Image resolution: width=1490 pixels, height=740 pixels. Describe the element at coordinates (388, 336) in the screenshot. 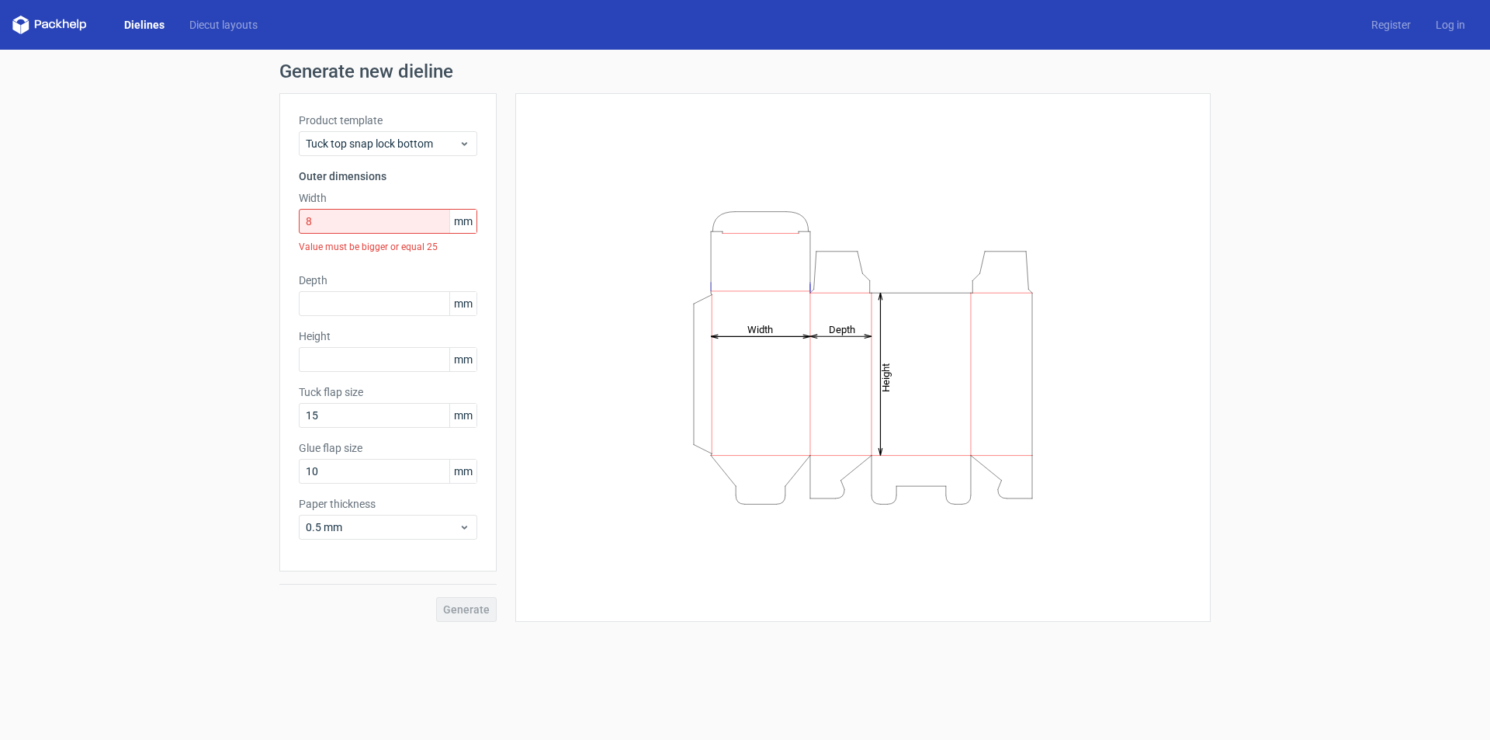

I see `label: Height` at that location.